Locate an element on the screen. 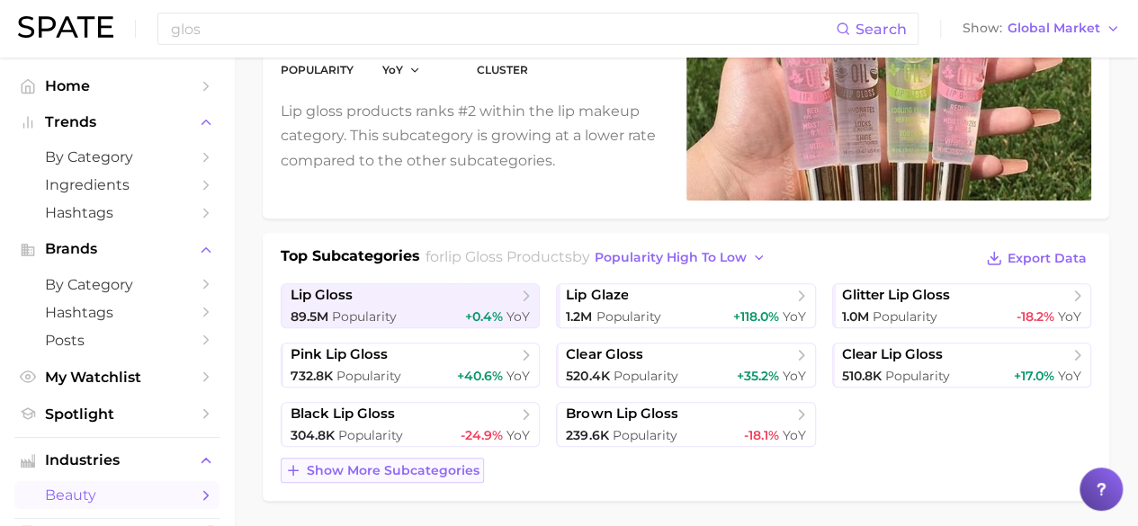 This screenshot has width=1138, height=526. span: +118.0% is located at coordinates (756, 317).